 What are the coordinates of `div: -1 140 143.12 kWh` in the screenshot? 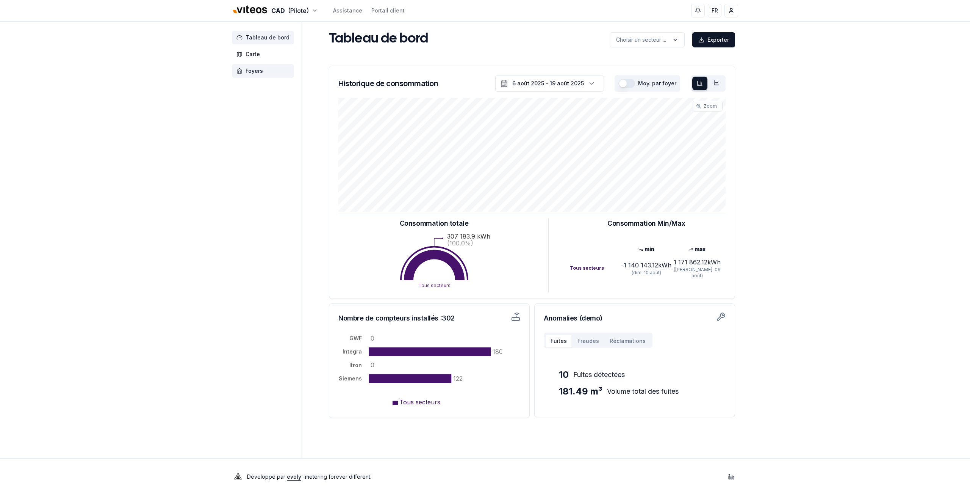 It's located at (646, 265).